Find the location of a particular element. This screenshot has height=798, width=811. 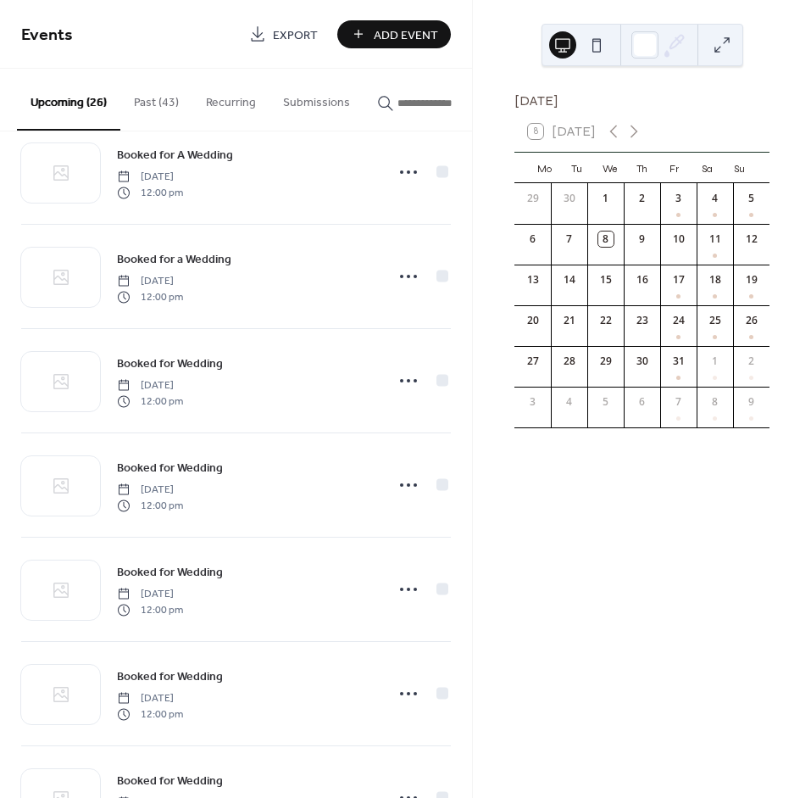

div: 10 is located at coordinates (679, 239).